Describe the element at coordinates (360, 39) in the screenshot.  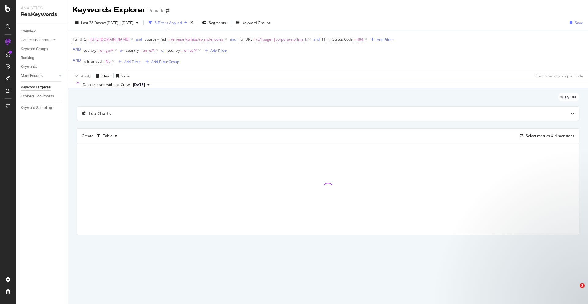
I see `span: 404` at that location.